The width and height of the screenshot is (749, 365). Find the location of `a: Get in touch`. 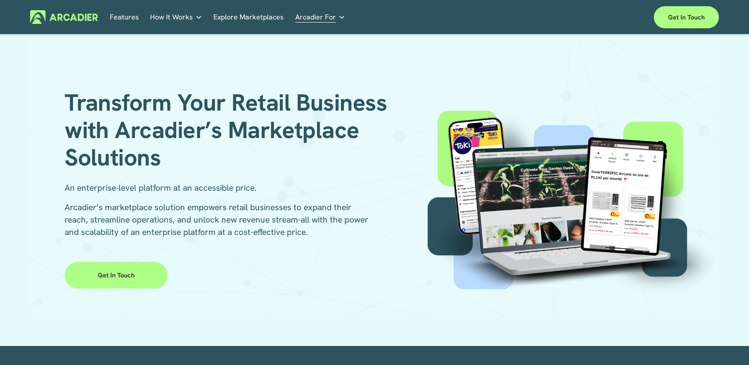

a: Get in touch is located at coordinates (687, 17).